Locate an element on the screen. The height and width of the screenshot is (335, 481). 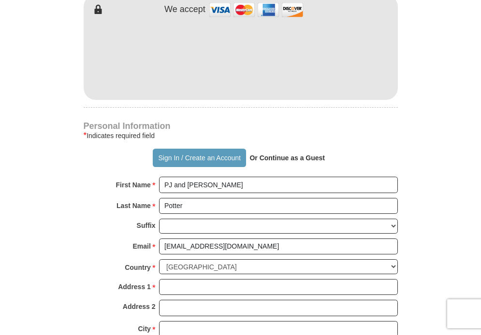
strong: Country is located at coordinates (138, 268).